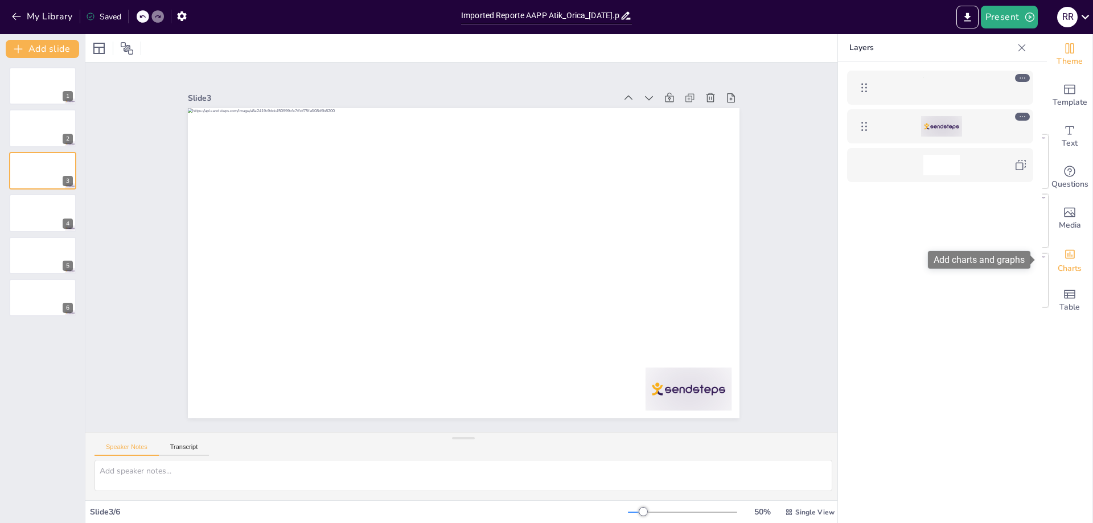  I want to click on div: https://api.sendsteps.com/image/e8a2419c9ddc450999cfc7ffdf75fe608d9b8200, so click(939, 88).